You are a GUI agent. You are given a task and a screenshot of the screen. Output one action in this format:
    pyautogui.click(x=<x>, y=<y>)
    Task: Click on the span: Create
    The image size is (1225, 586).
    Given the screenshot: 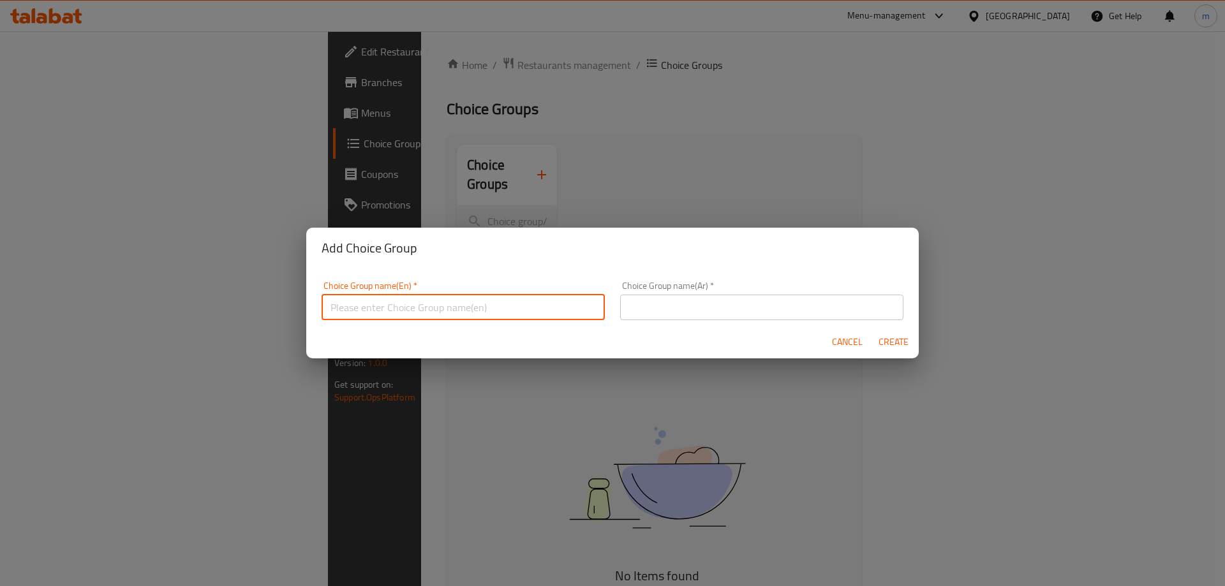 What is the action you would take?
    pyautogui.click(x=893, y=342)
    